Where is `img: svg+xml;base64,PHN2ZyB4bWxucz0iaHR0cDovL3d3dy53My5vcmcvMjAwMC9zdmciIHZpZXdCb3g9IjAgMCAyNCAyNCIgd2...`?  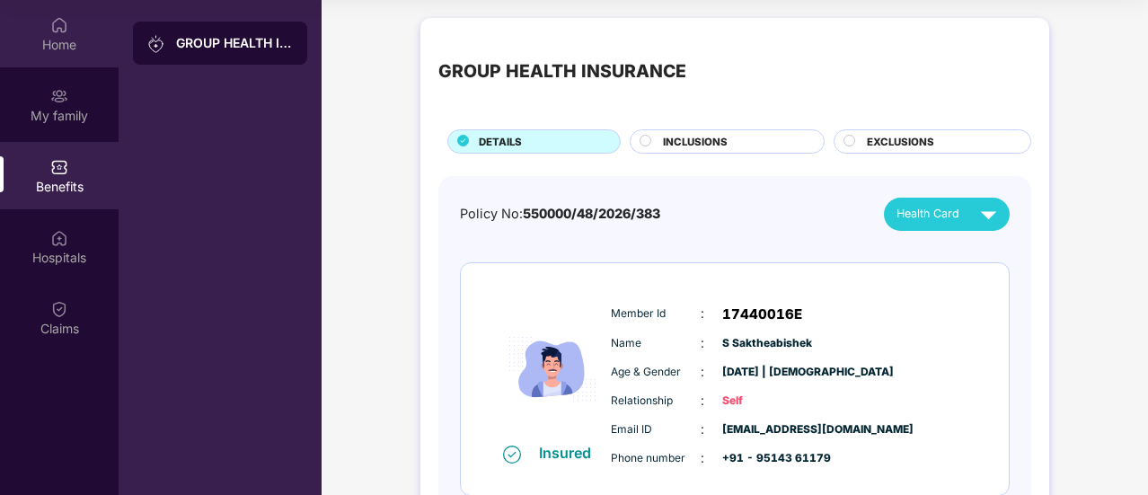 img: svg+xml;base64,PHN2ZyB4bWxucz0iaHR0cDovL3d3dy53My5vcmcvMjAwMC9zdmciIHZpZXdCb3g9IjAgMCAyNCAyNCIgd2... is located at coordinates (988, 214).